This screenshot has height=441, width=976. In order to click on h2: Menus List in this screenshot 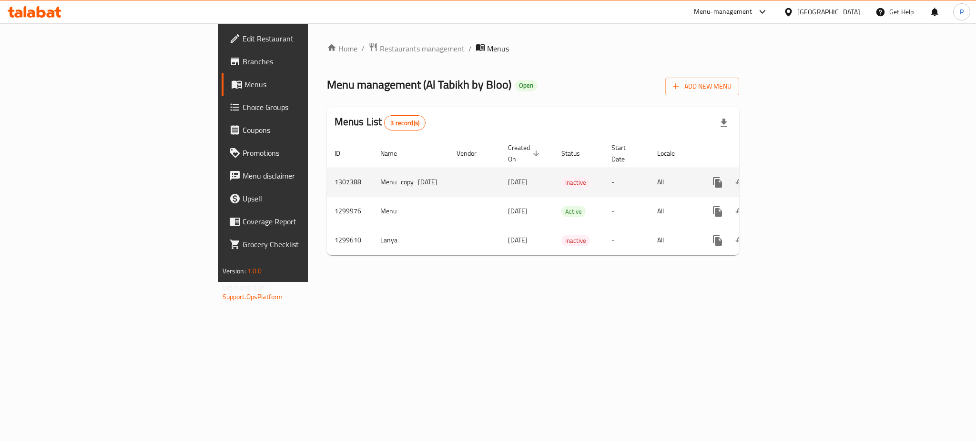, I will do `click(380, 122)`.